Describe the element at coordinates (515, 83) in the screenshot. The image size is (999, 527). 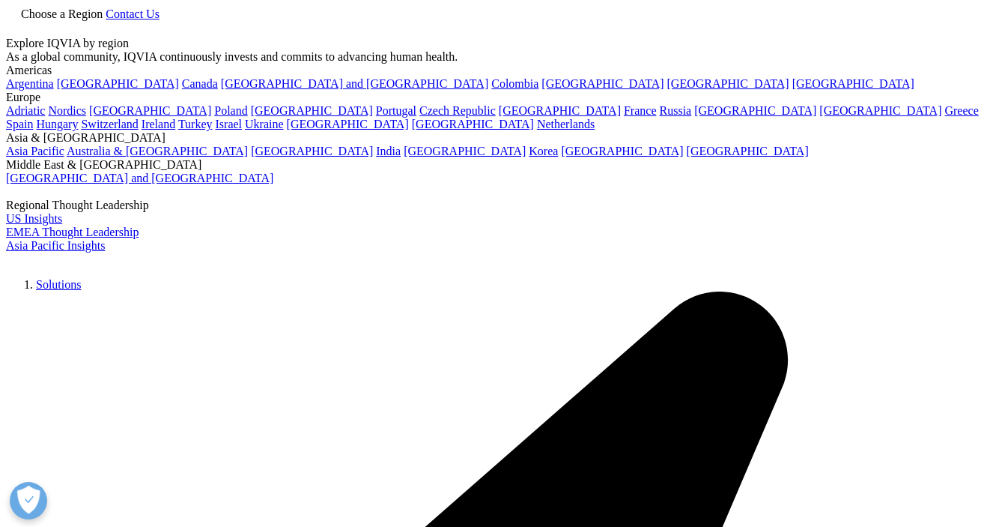
I see `a: Colombia` at that location.